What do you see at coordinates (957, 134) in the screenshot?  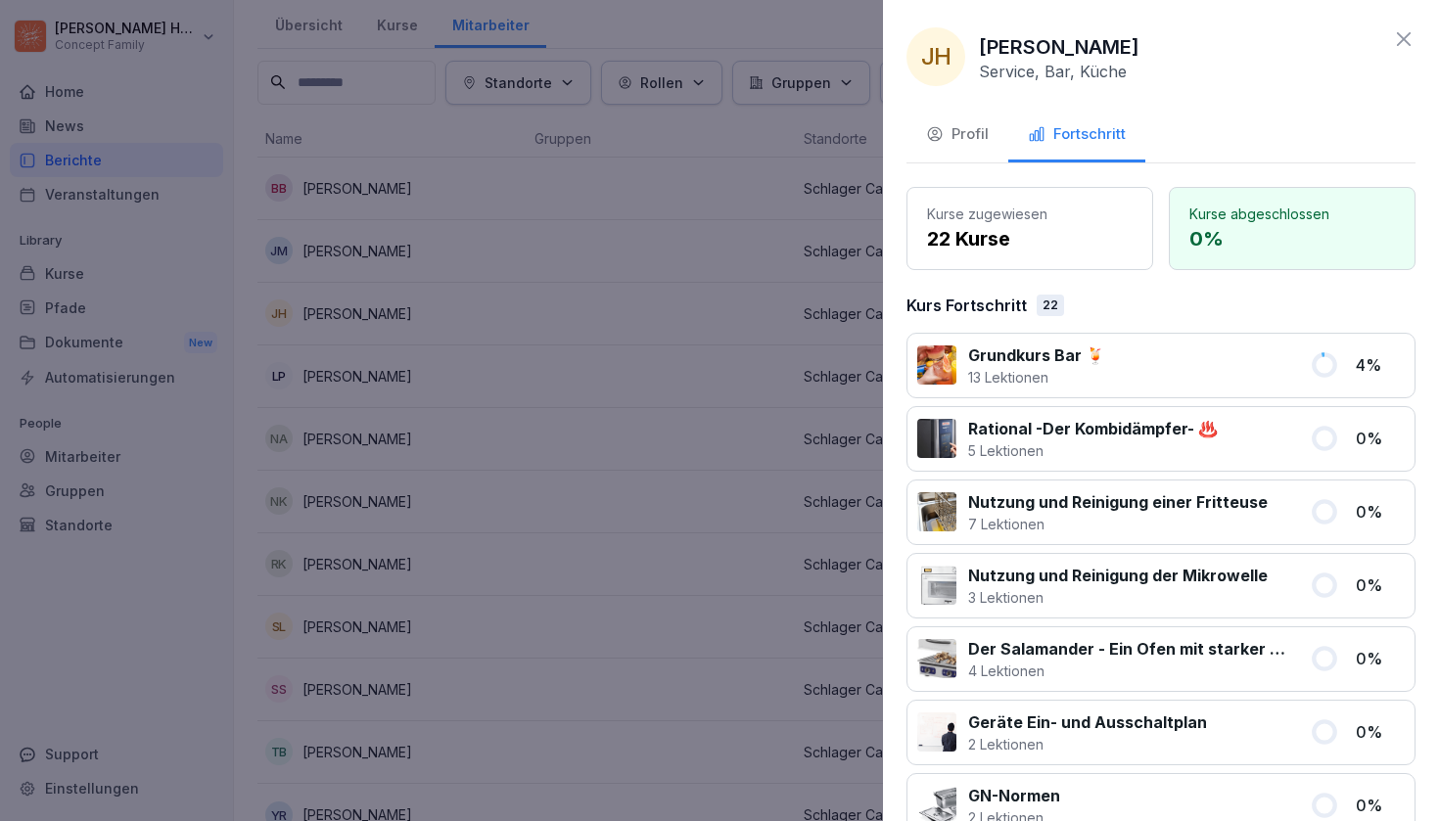 I see `div: Profil` at bounding box center [957, 134].